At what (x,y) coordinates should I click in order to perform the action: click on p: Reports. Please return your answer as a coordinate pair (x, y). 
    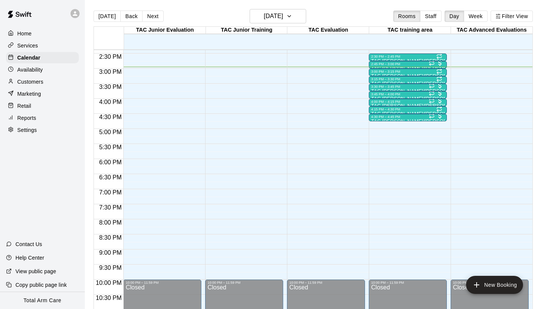
    Looking at the image, I should click on (27, 118).